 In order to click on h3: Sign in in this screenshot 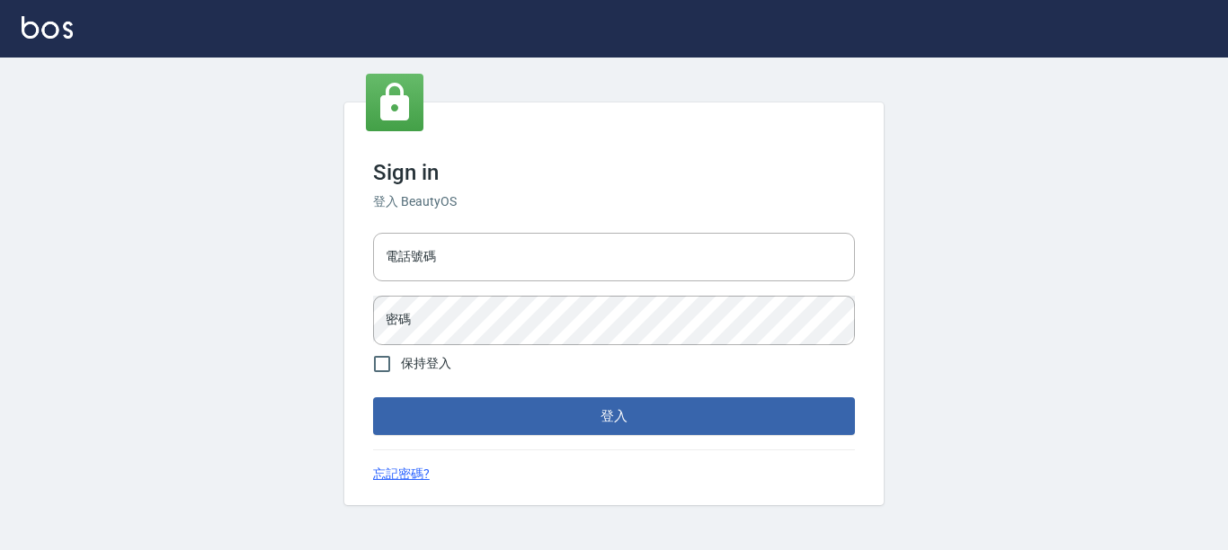, I will do `click(614, 173)`.